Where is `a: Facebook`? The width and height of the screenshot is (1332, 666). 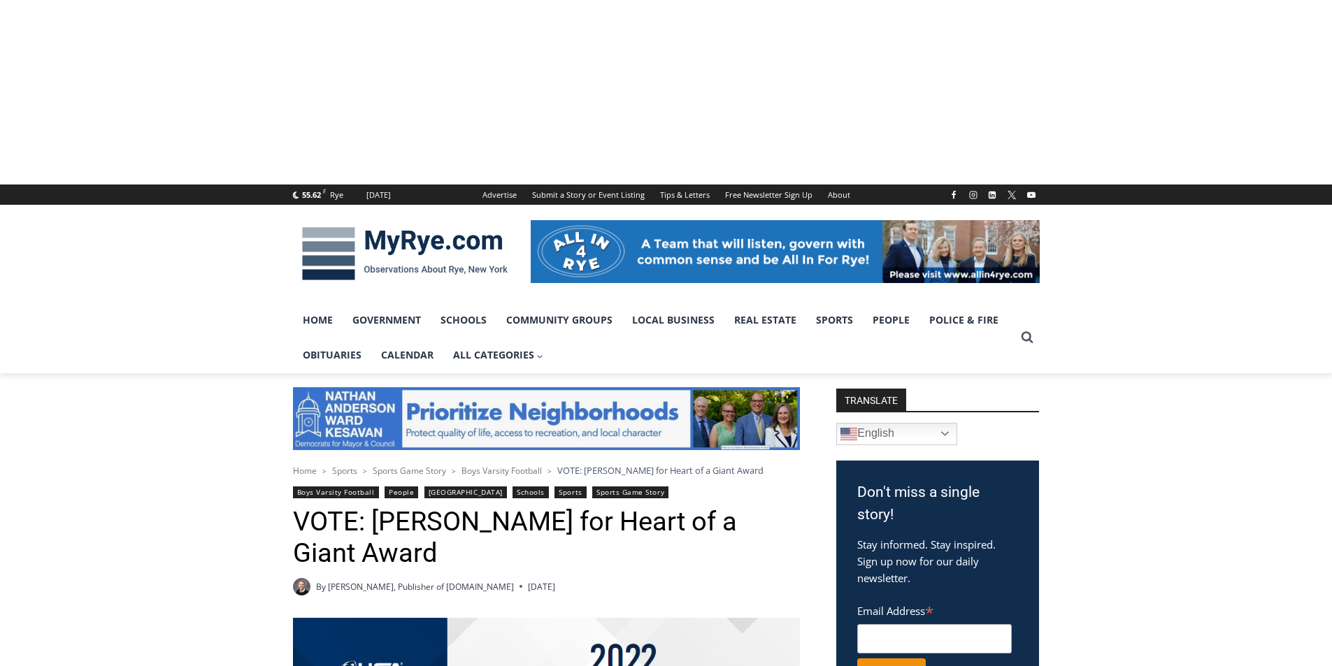 a: Facebook is located at coordinates (954, 195).